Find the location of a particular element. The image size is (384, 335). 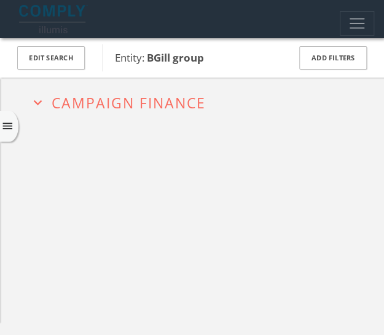

img: illumis is located at coordinates (54, 19).